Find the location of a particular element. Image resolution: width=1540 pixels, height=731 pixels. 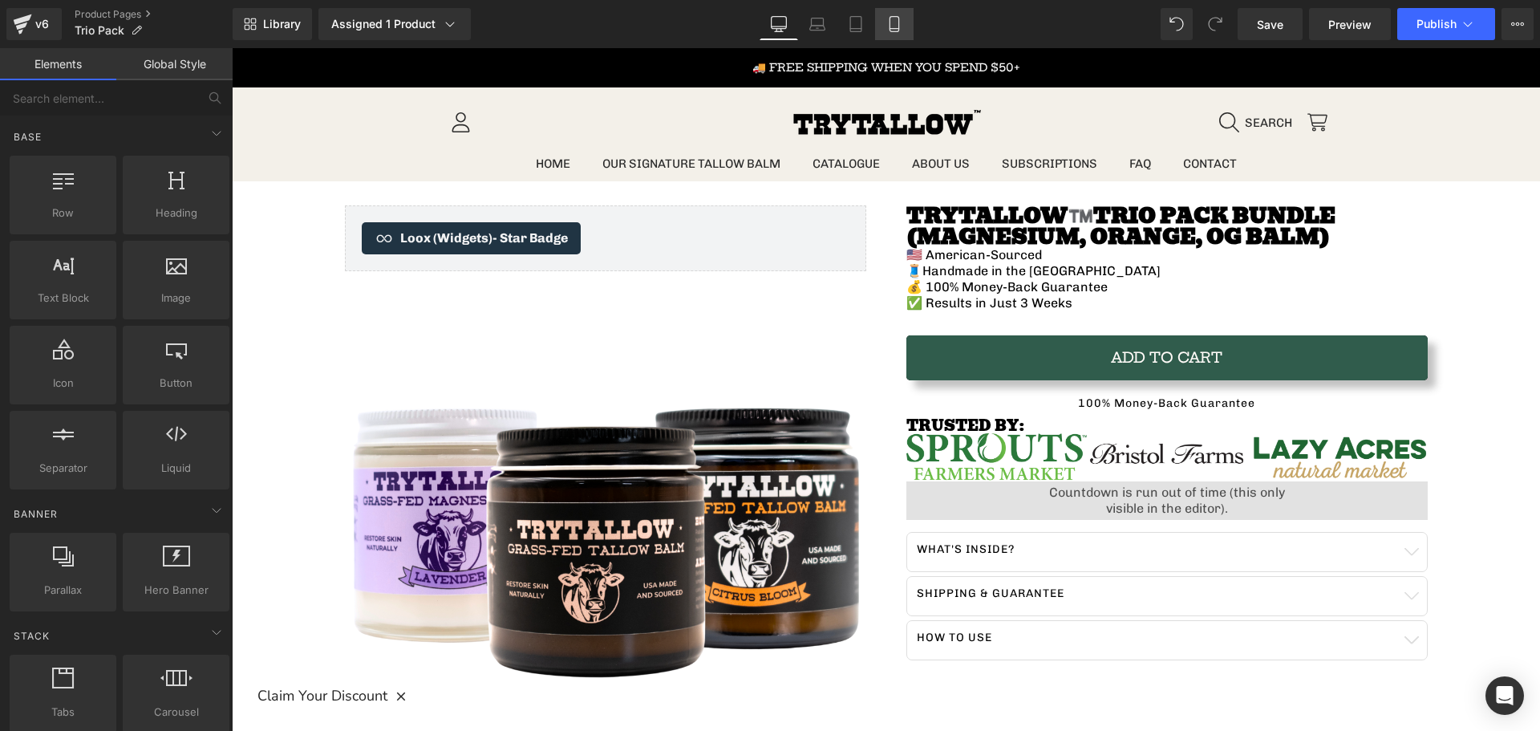

a: Subscriptions is located at coordinates (817, 116).